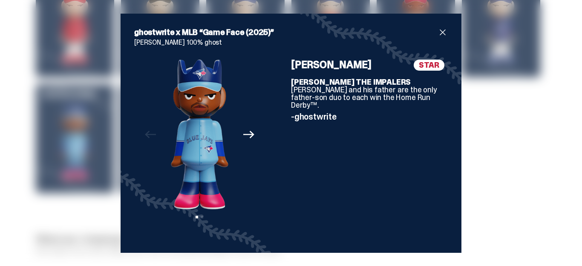  I want to click on button: View slide 1, so click(197, 217).